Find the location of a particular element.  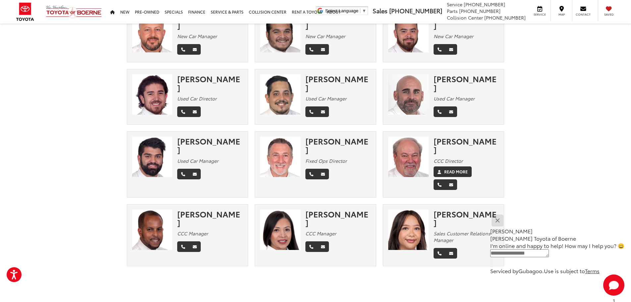

a: Select Language​ is located at coordinates (346, 11).